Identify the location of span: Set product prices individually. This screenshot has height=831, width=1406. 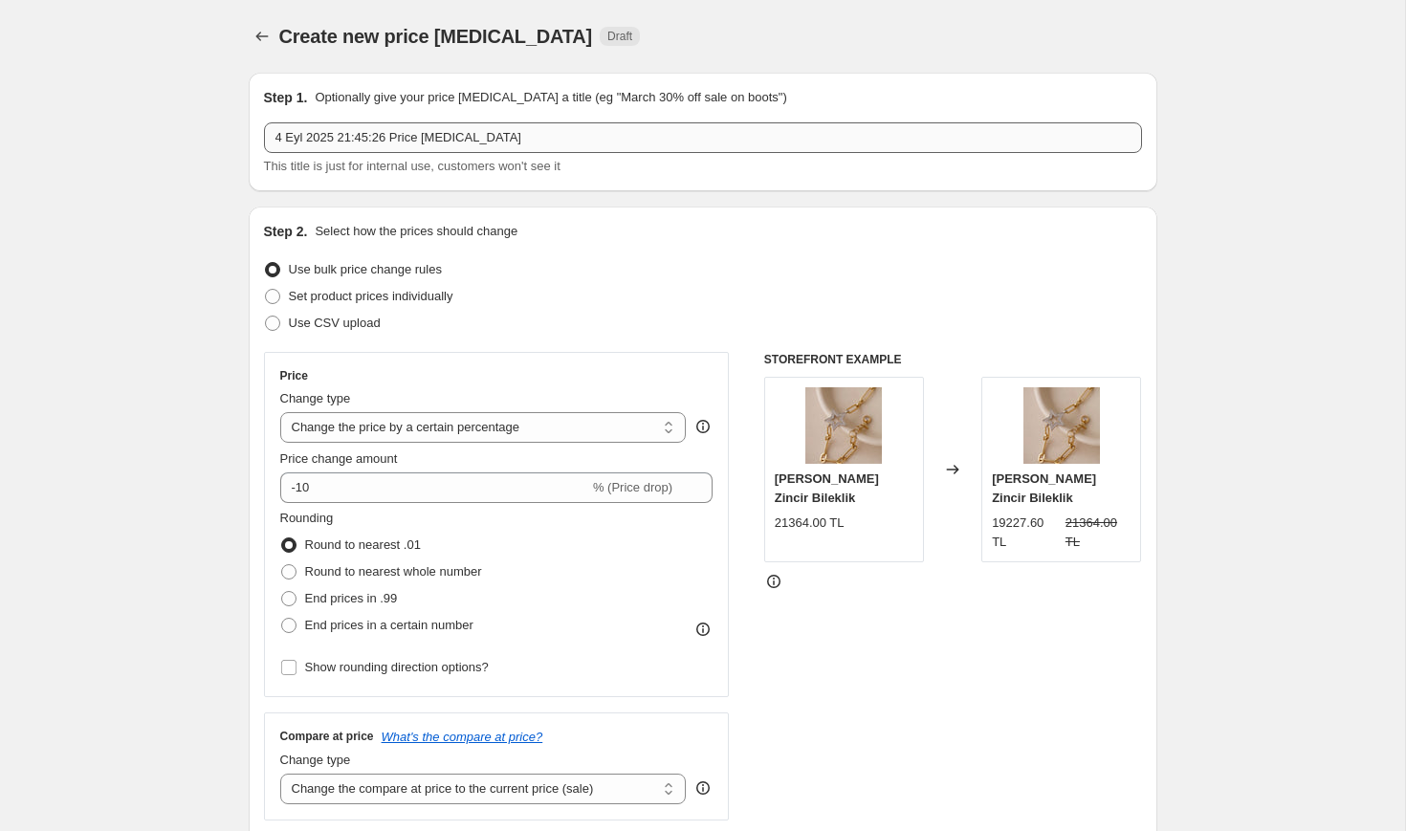
(371, 295).